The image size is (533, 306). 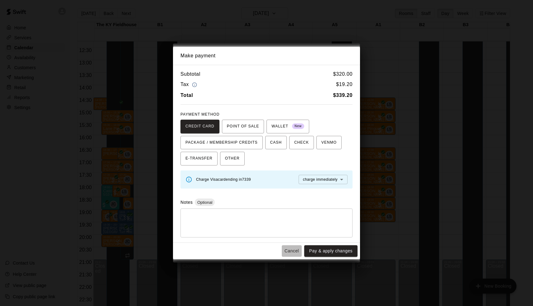 What do you see at coordinates (243, 127) in the screenshot?
I see `span: POINT OF SALE` at bounding box center [243, 127].